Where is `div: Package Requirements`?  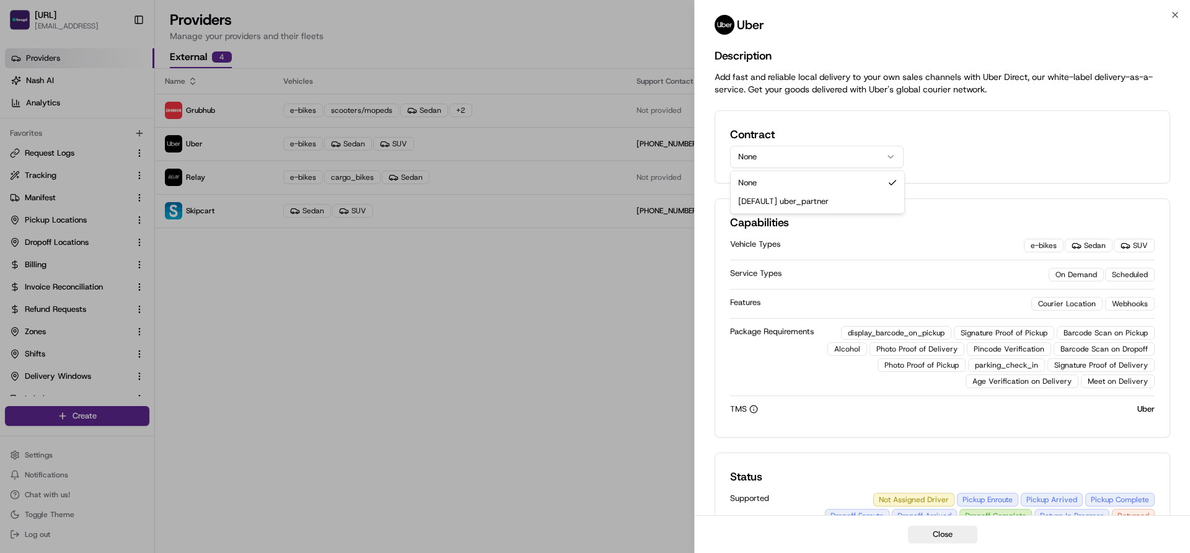 div: Package Requirements is located at coordinates (772, 332).